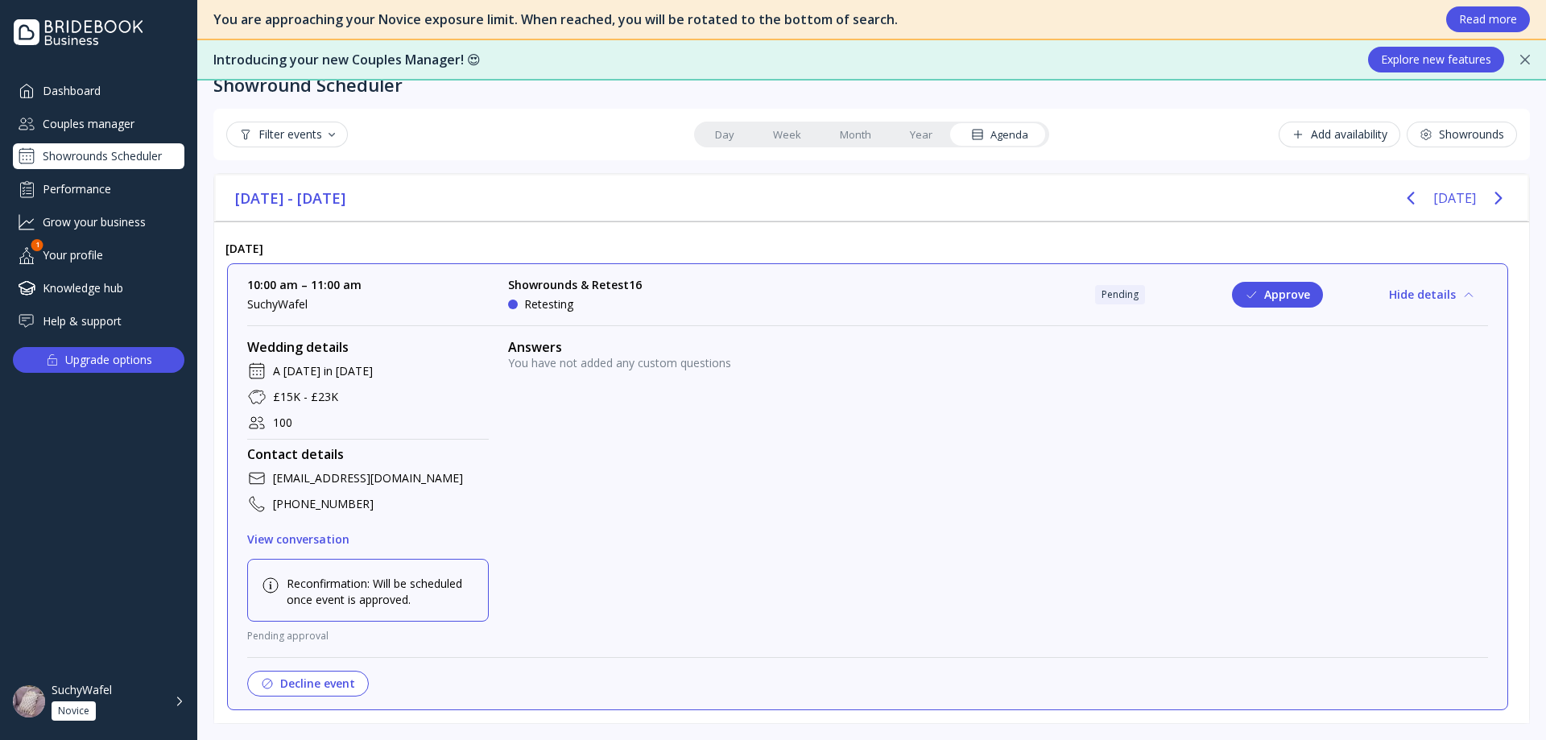 This screenshot has width=1546, height=740. I want to click on a: Your profile1, so click(98, 254).